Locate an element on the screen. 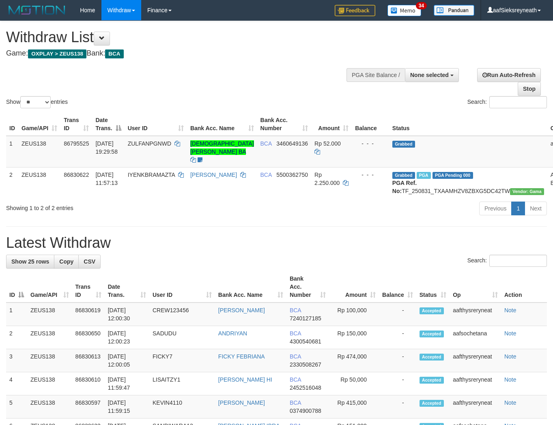  span: Copy 4300540681 to clipboard is located at coordinates (305, 342).